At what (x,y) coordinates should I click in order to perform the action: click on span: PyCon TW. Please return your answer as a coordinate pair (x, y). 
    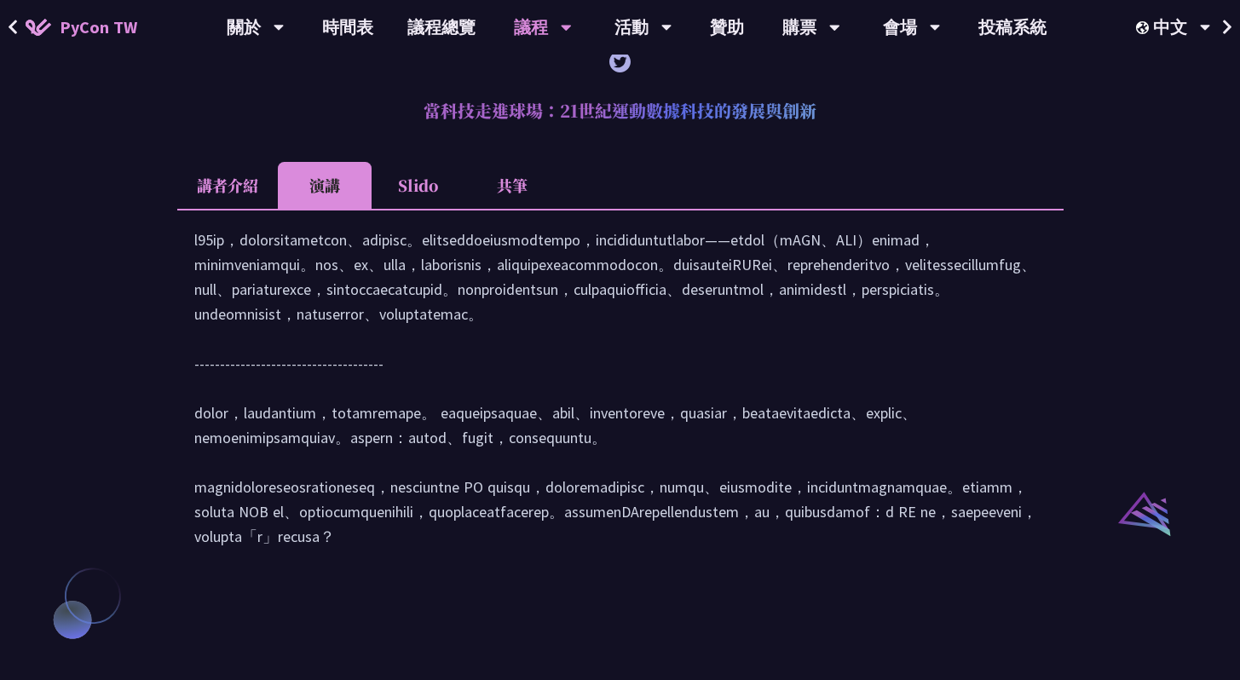
    Looking at the image, I should click on (98, 27).